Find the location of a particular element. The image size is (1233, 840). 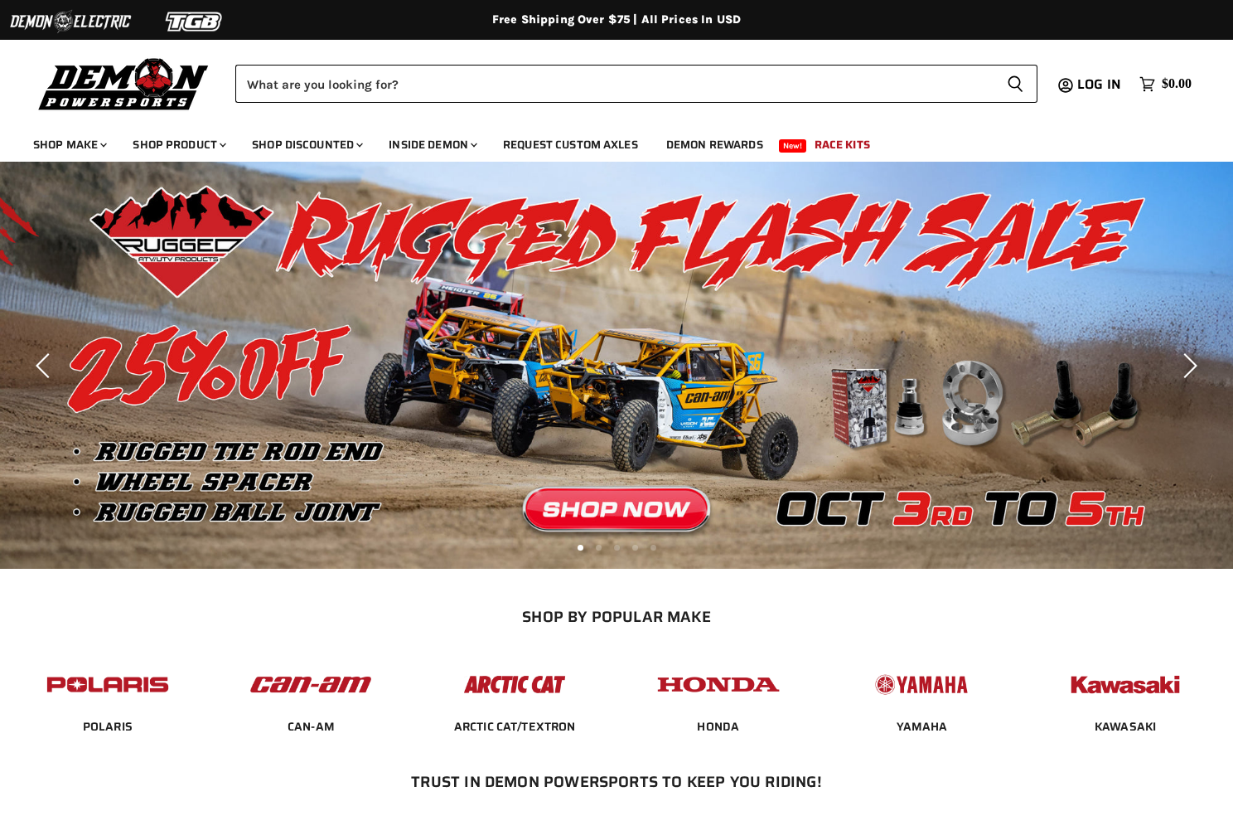

span: $0.00 is located at coordinates (1177, 84).